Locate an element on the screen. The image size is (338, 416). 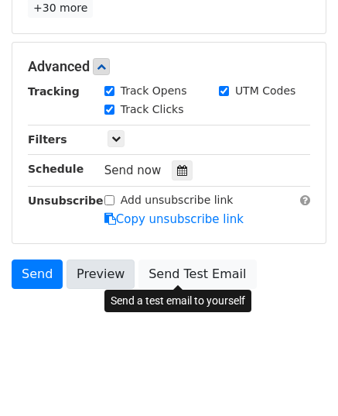
strong: Filters is located at coordinates (47, 139).